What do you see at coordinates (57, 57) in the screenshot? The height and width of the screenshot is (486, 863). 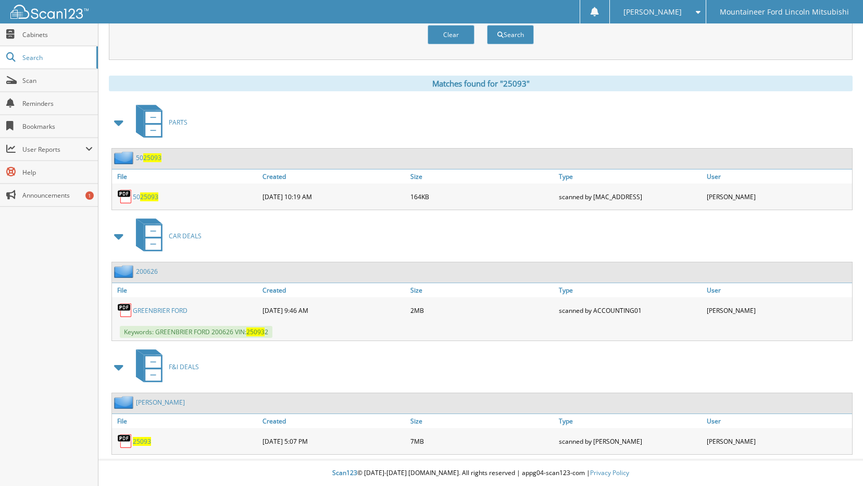 I see `span: Search` at bounding box center [57, 57].